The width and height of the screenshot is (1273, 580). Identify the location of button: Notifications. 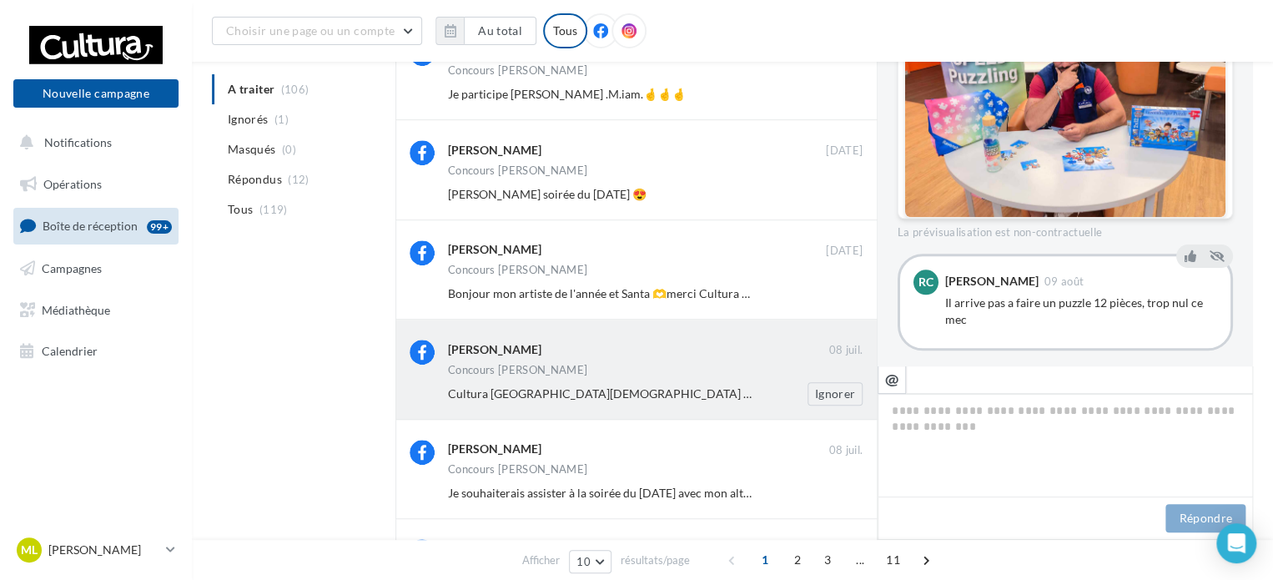
(93, 143).